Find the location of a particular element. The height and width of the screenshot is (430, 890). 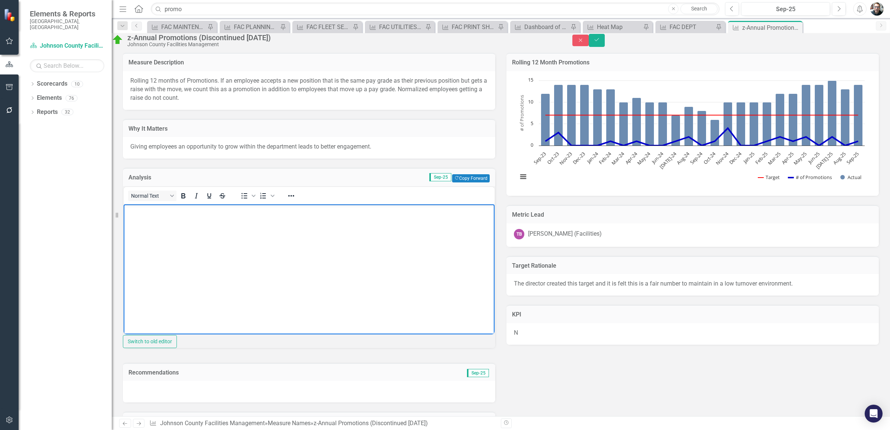

text: Apr-24 is located at coordinates (631, 157).